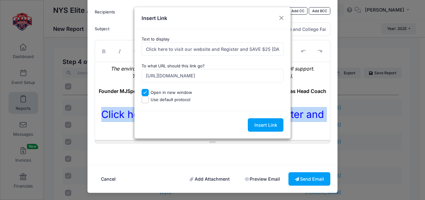  I want to click on label: Text to display, so click(155, 39).